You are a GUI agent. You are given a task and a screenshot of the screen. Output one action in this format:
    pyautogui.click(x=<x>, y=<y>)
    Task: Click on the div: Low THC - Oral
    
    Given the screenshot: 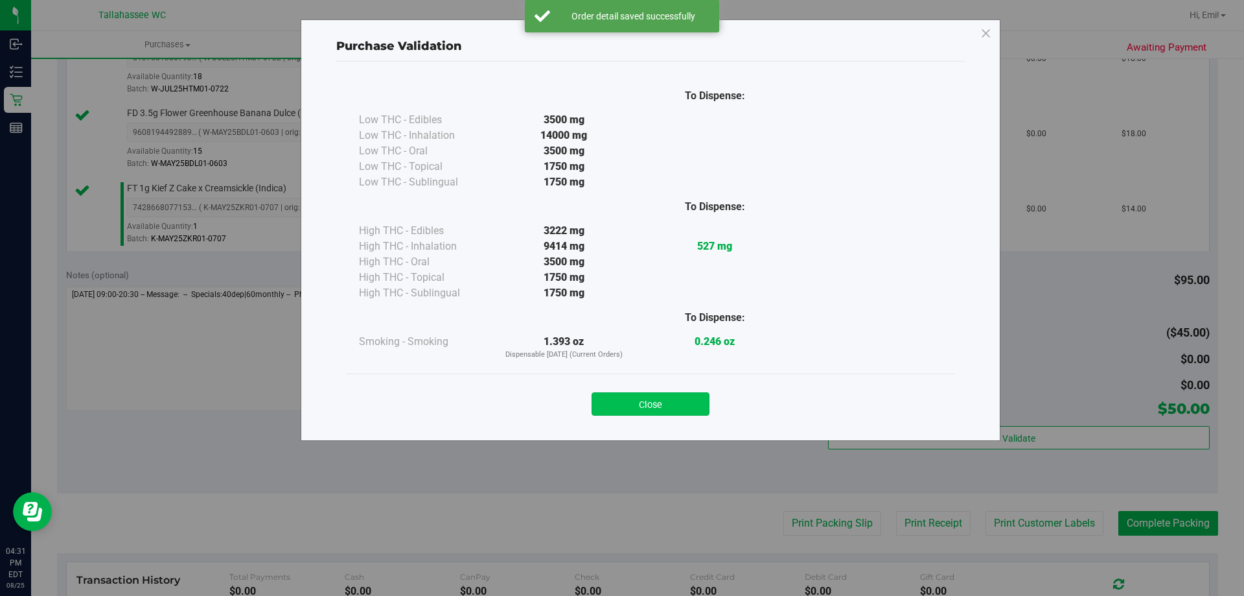 What is the action you would take?
    pyautogui.click(x=424, y=151)
    